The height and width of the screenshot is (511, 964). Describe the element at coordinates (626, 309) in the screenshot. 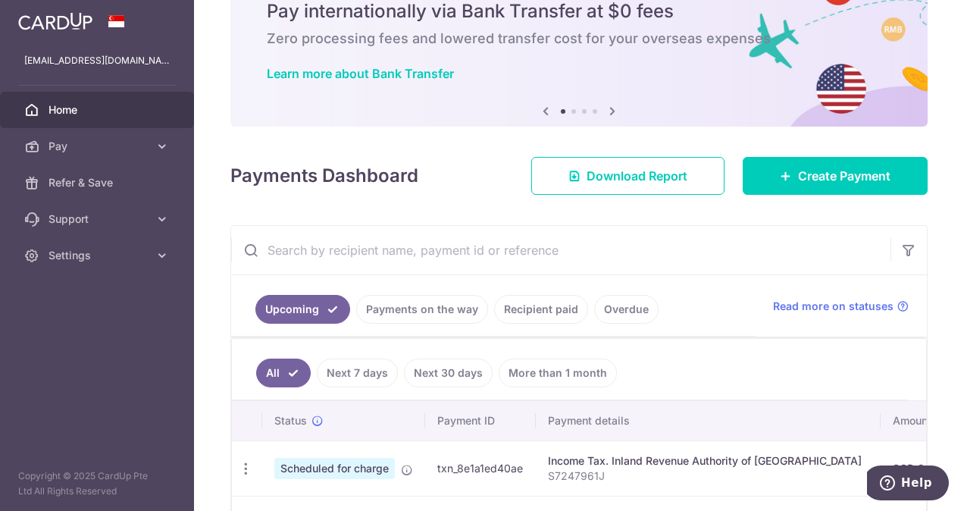

I see `a: Overdue` at that location.